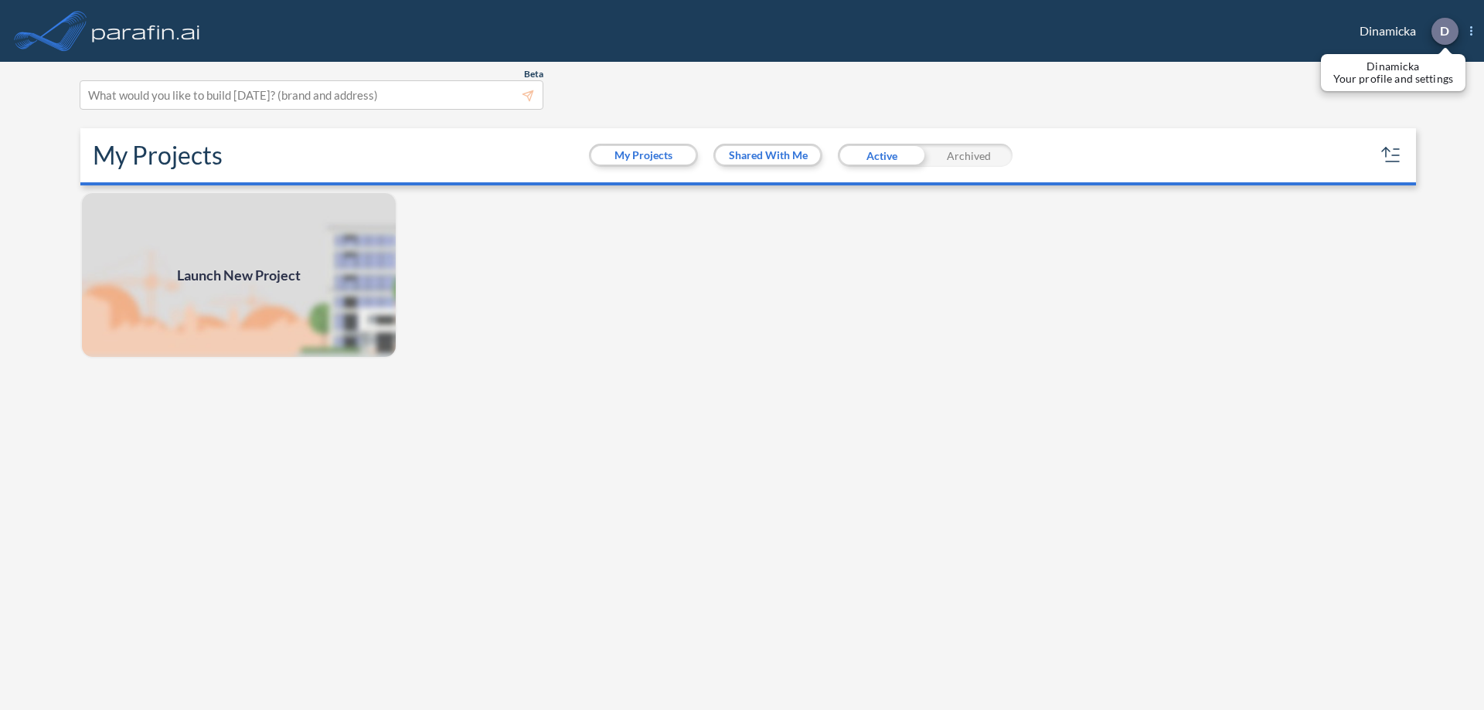 The height and width of the screenshot is (710, 1484). What do you see at coordinates (1444, 31) in the screenshot?
I see `p: D` at bounding box center [1444, 31].